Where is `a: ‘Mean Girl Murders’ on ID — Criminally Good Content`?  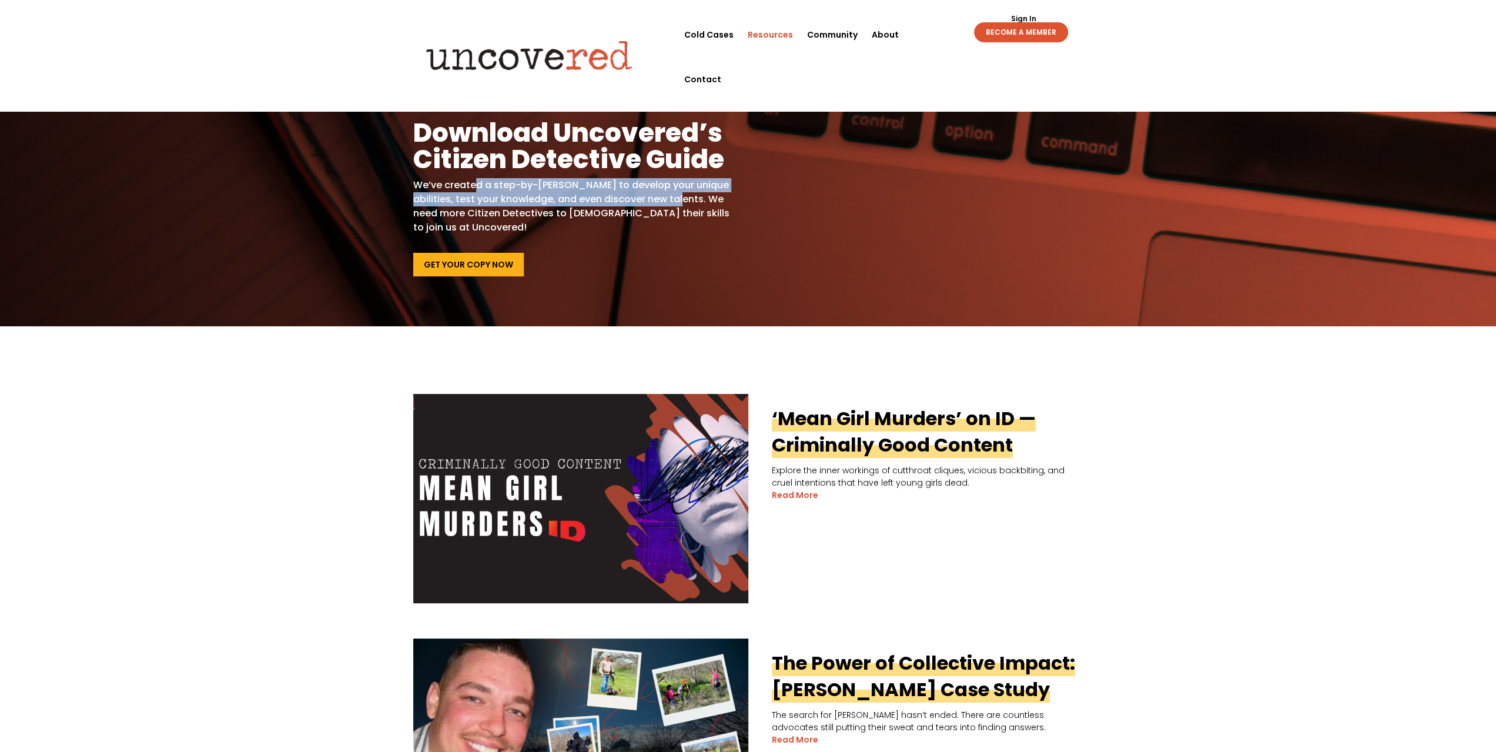
a: ‘Mean Girl Murders’ on ID — Criminally Good Content is located at coordinates (904, 431).